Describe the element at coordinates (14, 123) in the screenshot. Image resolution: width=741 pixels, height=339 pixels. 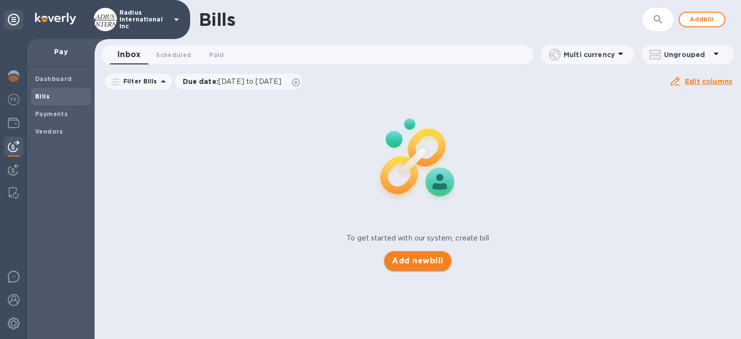
I see `img: Wallets` at that location.